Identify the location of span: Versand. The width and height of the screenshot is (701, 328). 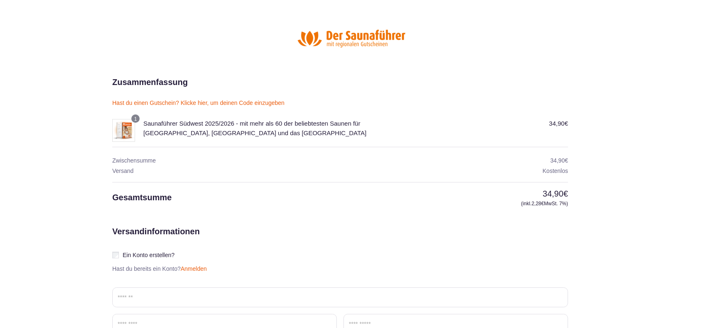
(123, 171).